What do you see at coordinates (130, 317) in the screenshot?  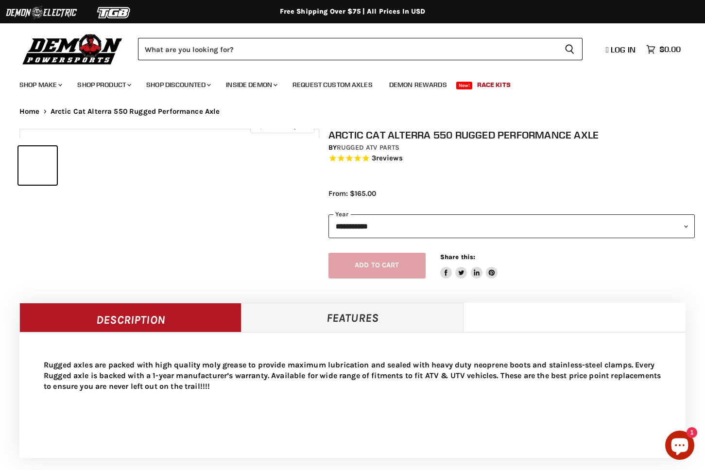 I see `a: Description` at bounding box center [130, 317].